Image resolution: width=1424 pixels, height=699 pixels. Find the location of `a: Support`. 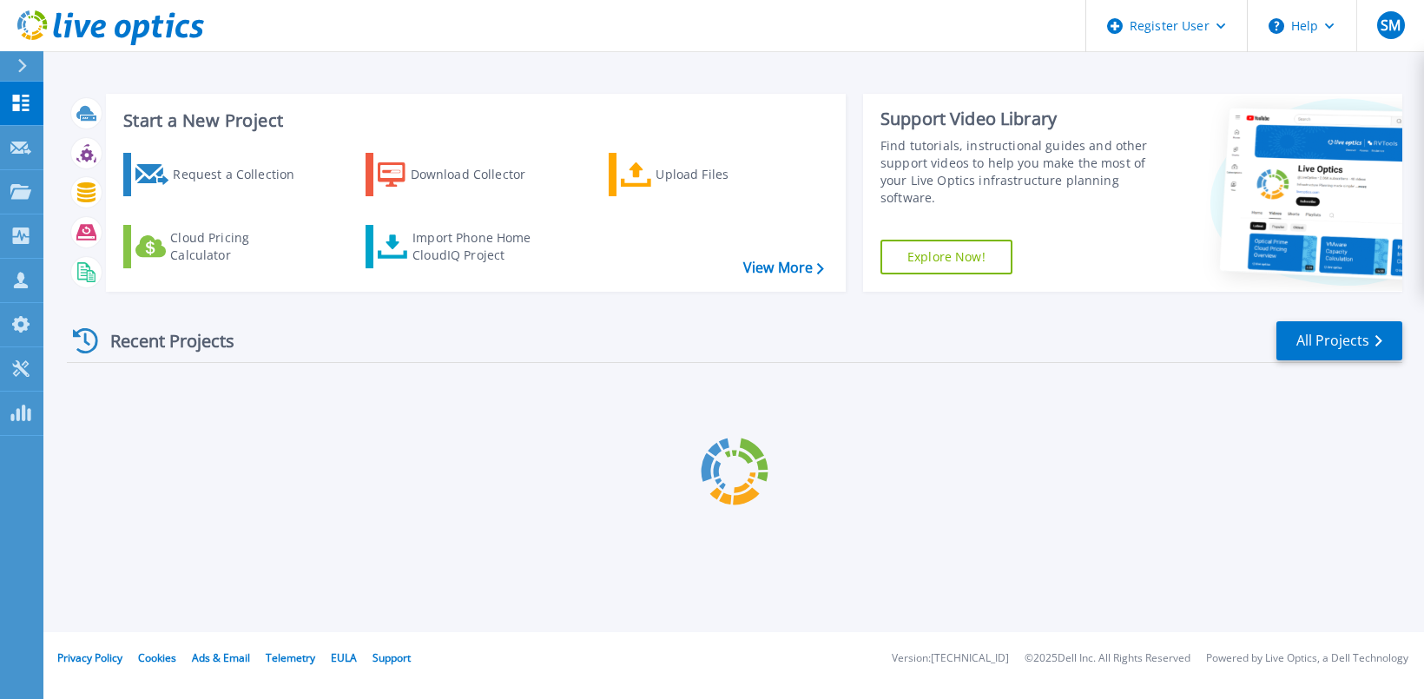

a: Support is located at coordinates (392, 657).